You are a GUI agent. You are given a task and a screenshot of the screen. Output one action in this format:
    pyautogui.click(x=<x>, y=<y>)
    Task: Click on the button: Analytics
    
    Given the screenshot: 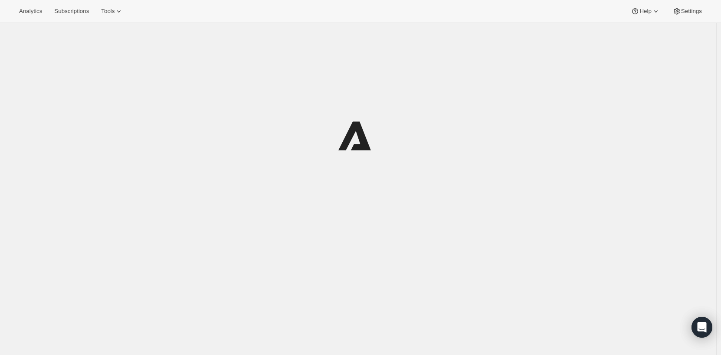 What is the action you would take?
    pyautogui.click(x=30, y=11)
    